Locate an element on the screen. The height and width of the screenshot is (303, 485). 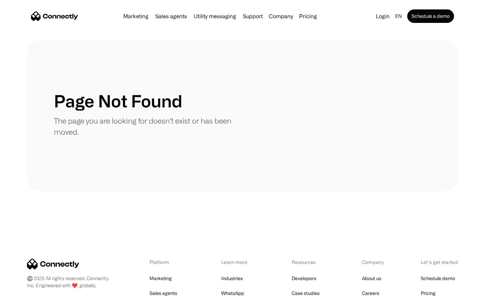
p: The page you are looking for doesn't exist or has been moved. is located at coordinates (148, 126).